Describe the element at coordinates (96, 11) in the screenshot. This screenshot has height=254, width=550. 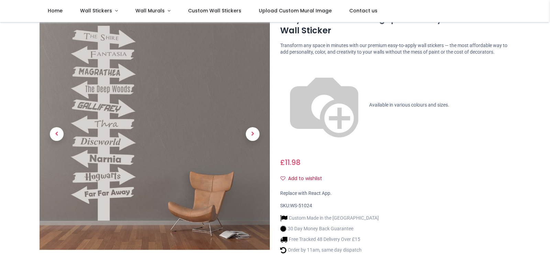
I see `span: Wall Stickers` at that location.